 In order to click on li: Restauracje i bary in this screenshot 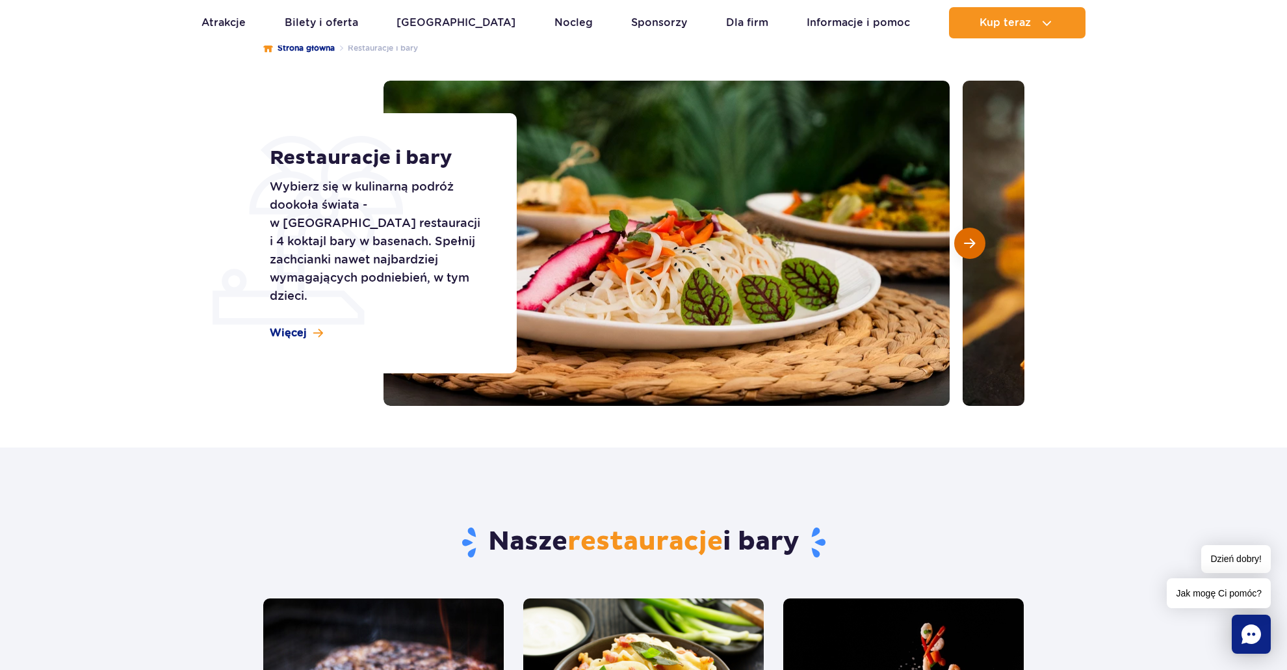, I will do `click(376, 48)`.